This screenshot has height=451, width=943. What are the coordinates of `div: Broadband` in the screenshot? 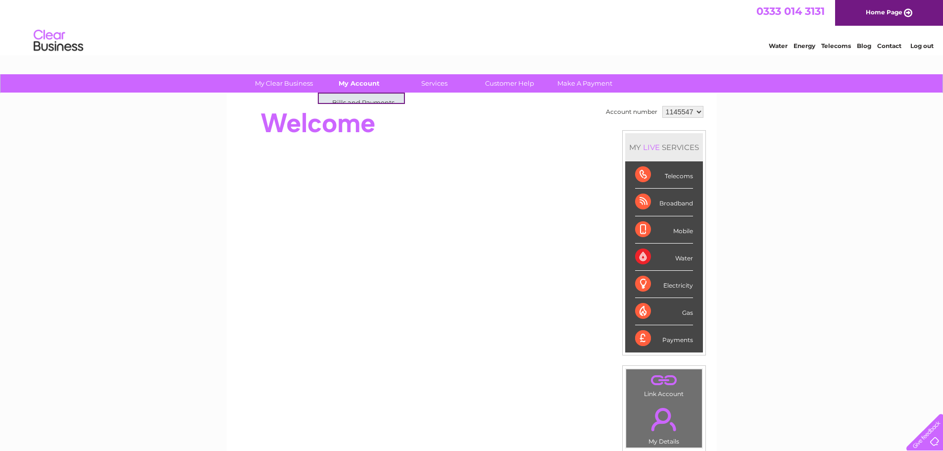 It's located at (664, 202).